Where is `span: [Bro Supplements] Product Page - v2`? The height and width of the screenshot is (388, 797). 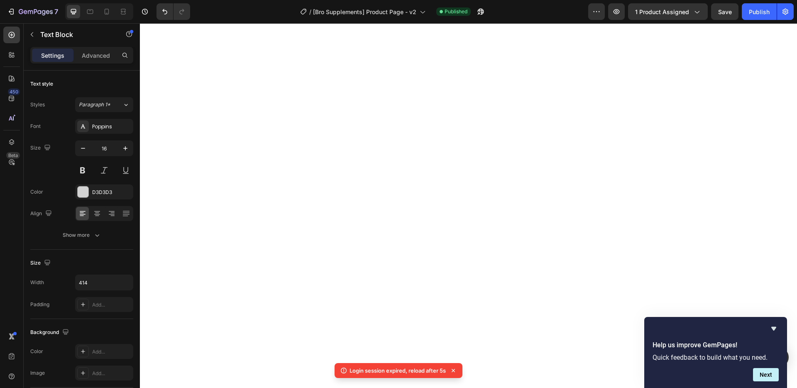 span: [Bro Supplements] Product Page - v2 is located at coordinates (364, 12).